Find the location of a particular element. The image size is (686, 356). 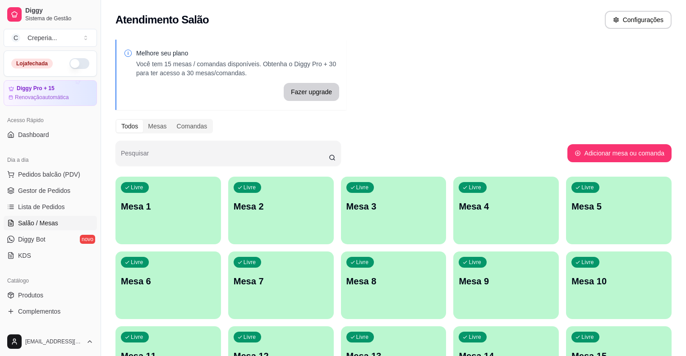

span: Lista de Pedidos is located at coordinates (42, 207).